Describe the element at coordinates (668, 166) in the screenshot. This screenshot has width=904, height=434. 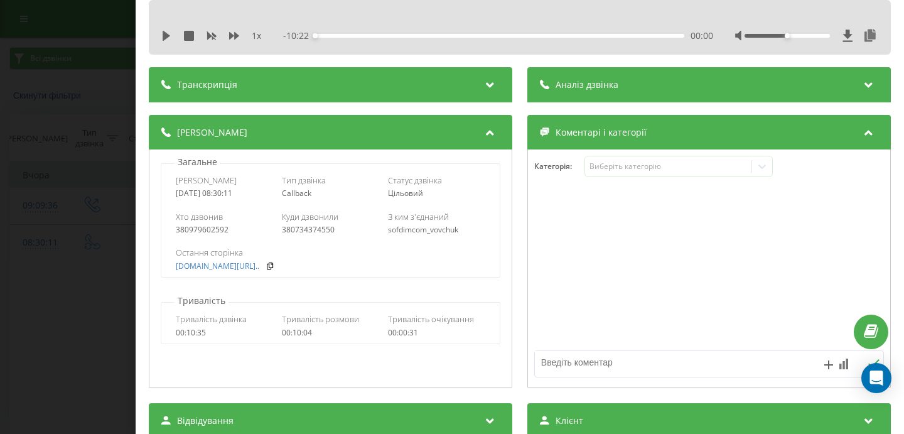
I see `div: Виберіть категорію` at that location.